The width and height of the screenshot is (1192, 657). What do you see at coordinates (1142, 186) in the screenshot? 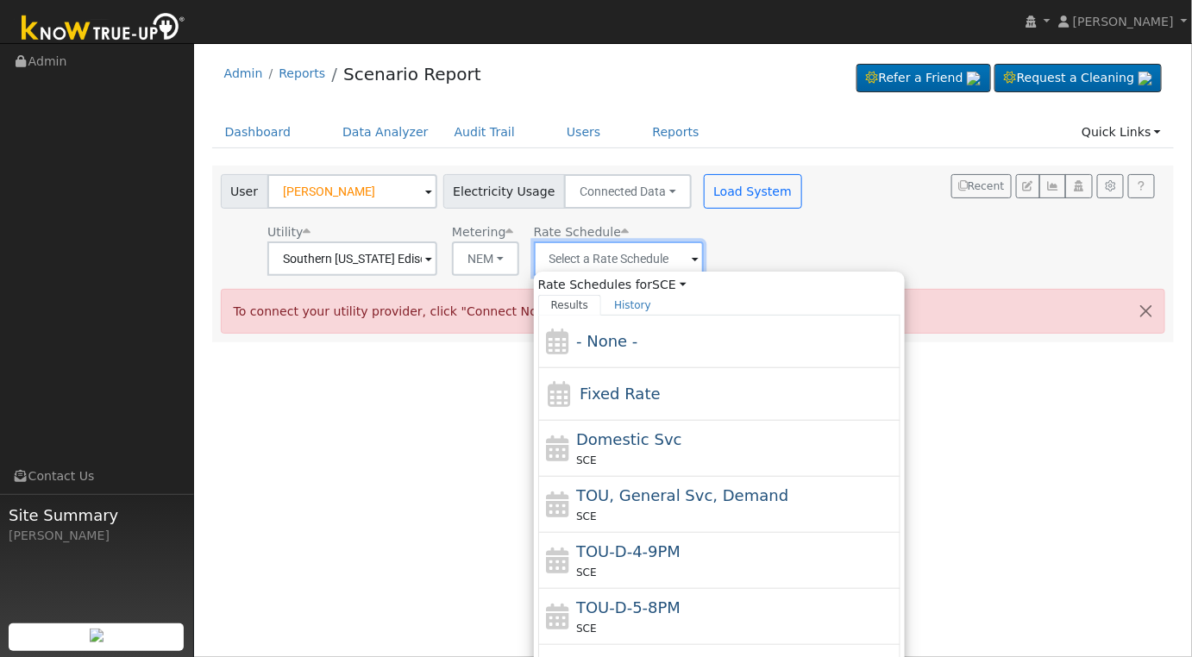
I see `a: Help Link` at bounding box center [1142, 186].